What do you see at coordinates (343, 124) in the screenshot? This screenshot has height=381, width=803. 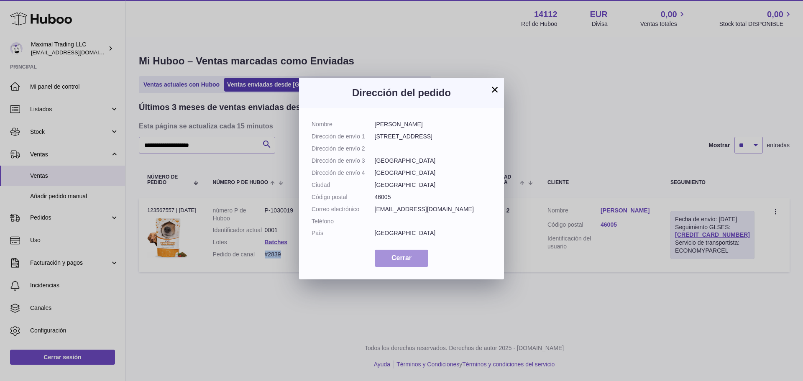 I see `dt: Nombre` at bounding box center [343, 124].